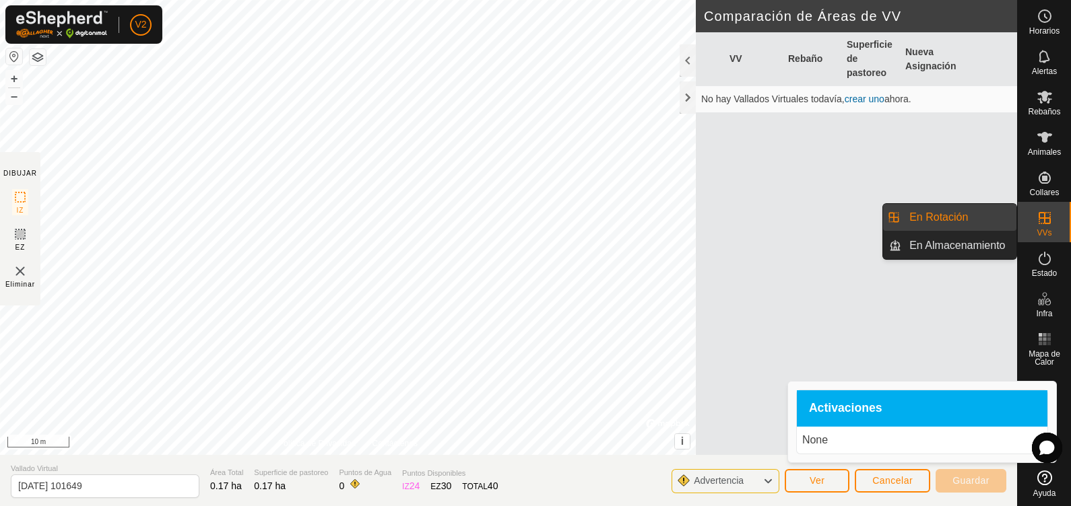 The width and height of the screenshot is (1071, 506). I want to click on span: 30, so click(446, 486).